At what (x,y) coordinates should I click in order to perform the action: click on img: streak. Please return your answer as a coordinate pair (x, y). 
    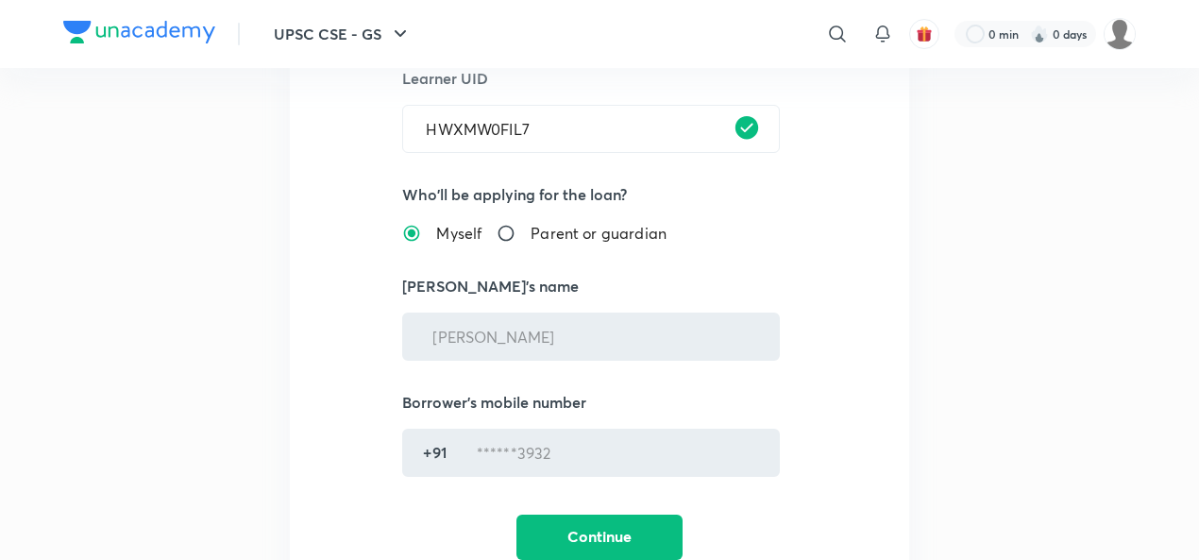
    Looking at the image, I should click on (1040, 34).